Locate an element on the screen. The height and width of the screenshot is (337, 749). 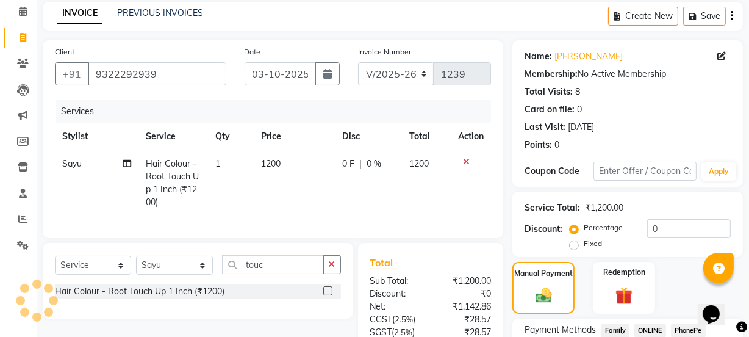
a: INVOICE is located at coordinates (80, 13).